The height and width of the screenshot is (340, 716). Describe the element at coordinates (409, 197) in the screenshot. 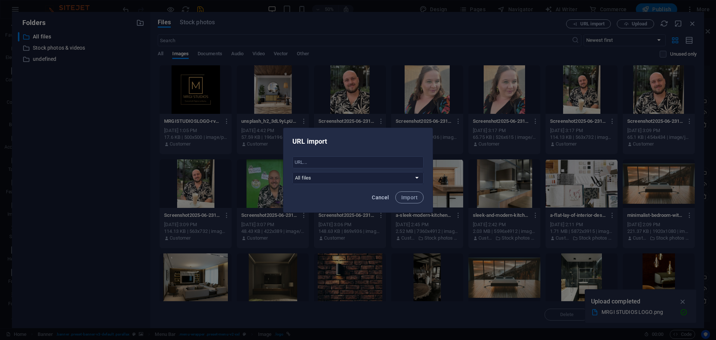

I see `span: Import` at that location.